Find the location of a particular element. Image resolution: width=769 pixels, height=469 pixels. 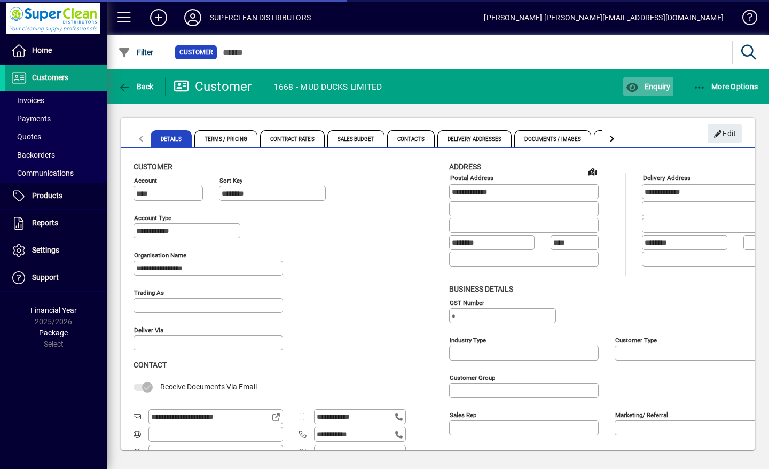

span: Settings is located at coordinates (45, 250).